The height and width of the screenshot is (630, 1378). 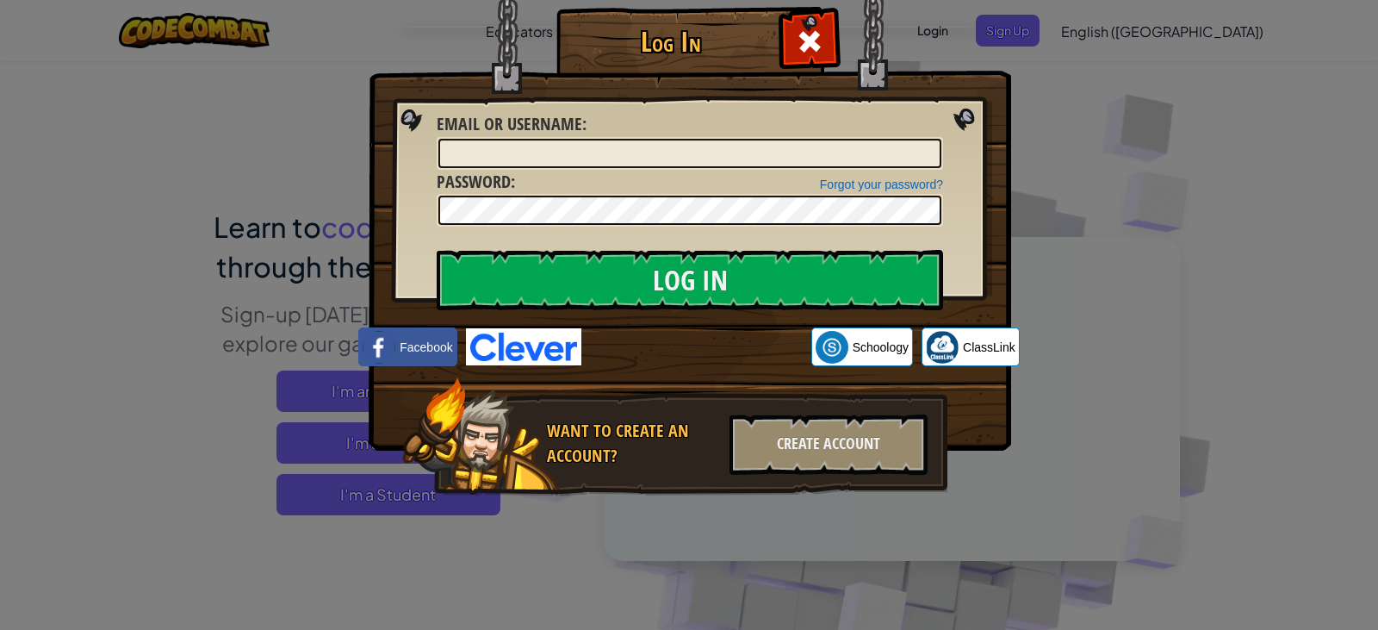 I want to click on img: schoology.png, so click(x=832, y=347).